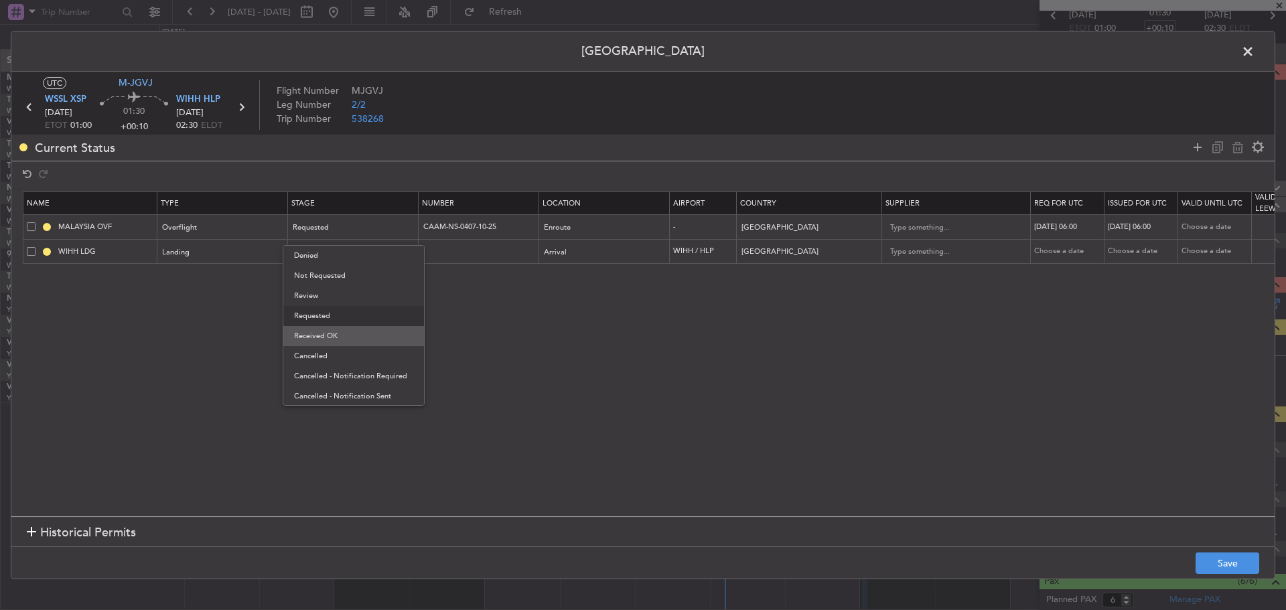 This screenshot has width=1286, height=610. I want to click on span: Cancelled, so click(354, 356).